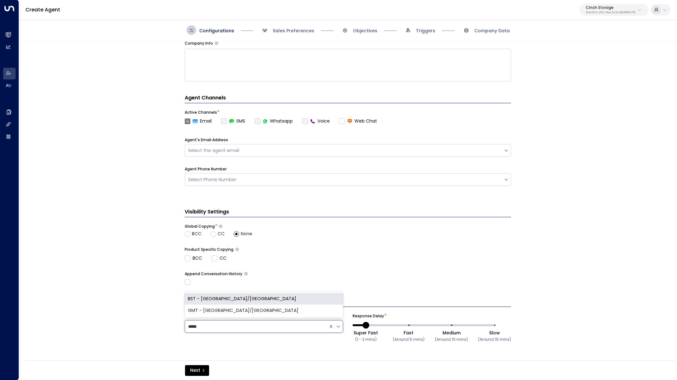 This screenshot has width=677, height=380. What do you see at coordinates (344, 180) in the screenshot?
I see `div: Select Phone Number` at bounding box center [344, 180].